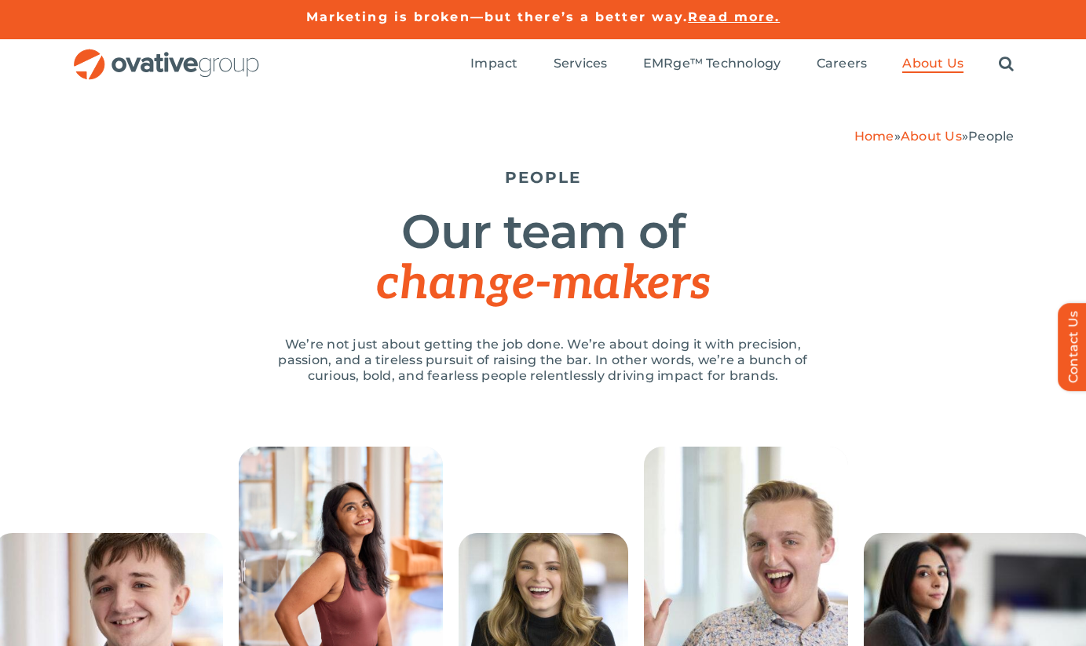 Image resolution: width=1086 pixels, height=646 pixels. I want to click on a: Read more., so click(733, 16).